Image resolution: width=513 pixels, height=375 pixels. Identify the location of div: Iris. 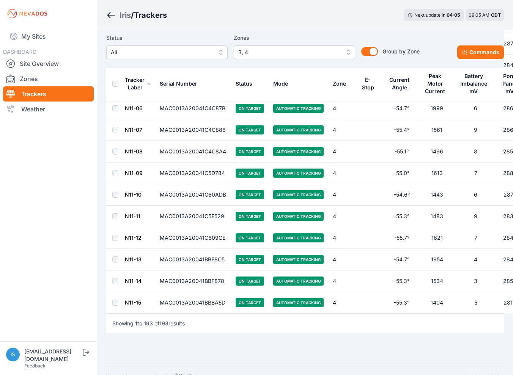
(125, 15).